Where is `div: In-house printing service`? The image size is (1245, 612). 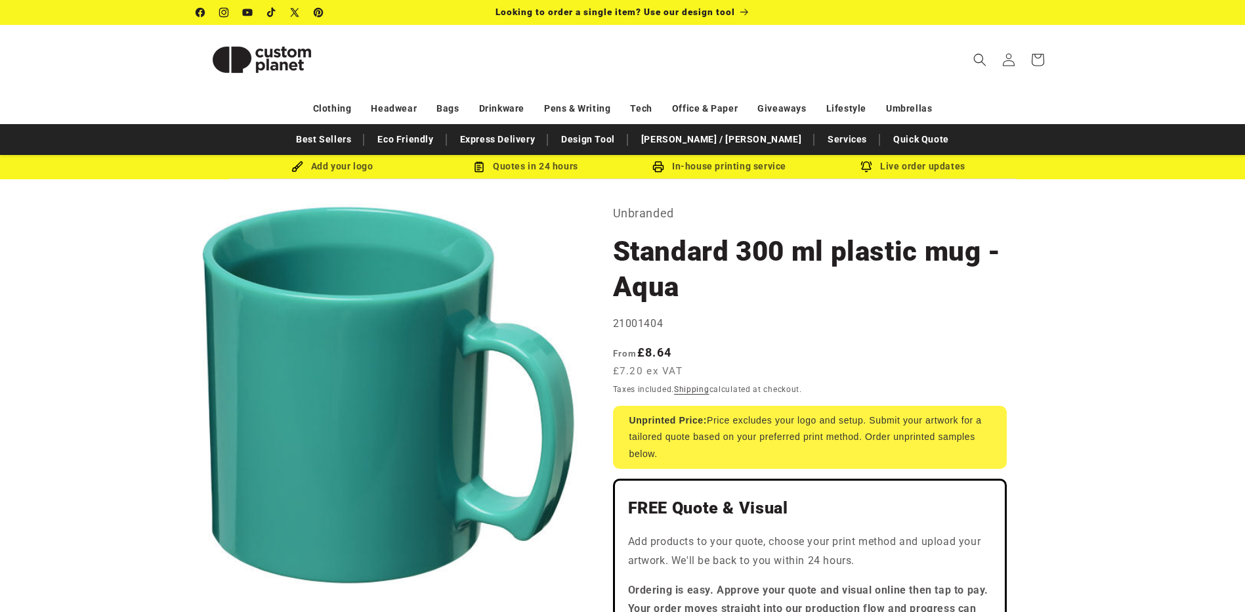 div: In-house printing service is located at coordinates (719, 166).